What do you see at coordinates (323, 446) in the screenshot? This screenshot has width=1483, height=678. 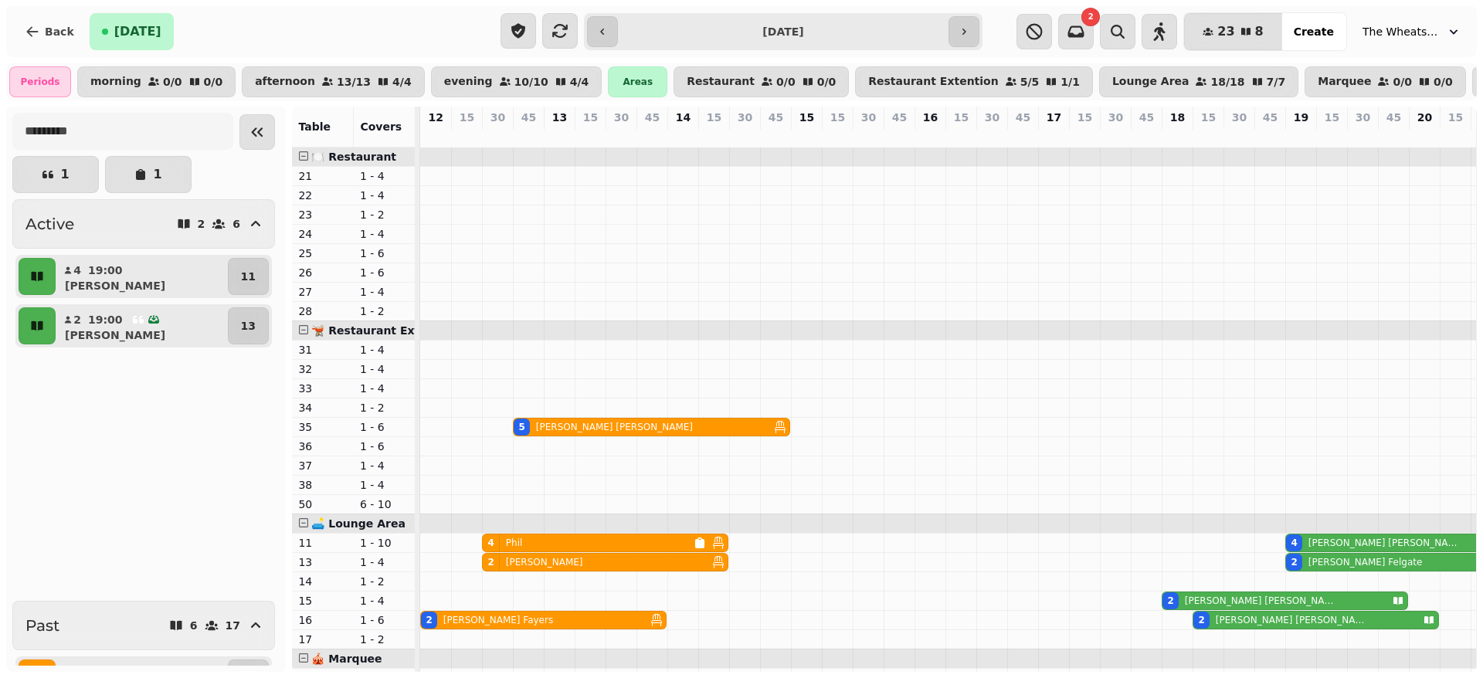 I see `p: 36` at bounding box center [323, 446].